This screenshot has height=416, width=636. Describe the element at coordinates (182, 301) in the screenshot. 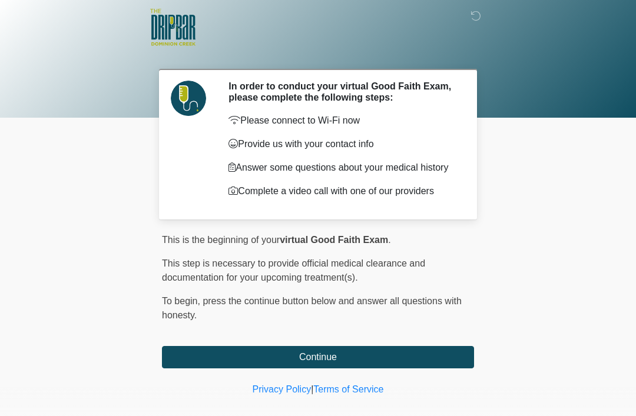

I see `span: To begin,` at that location.